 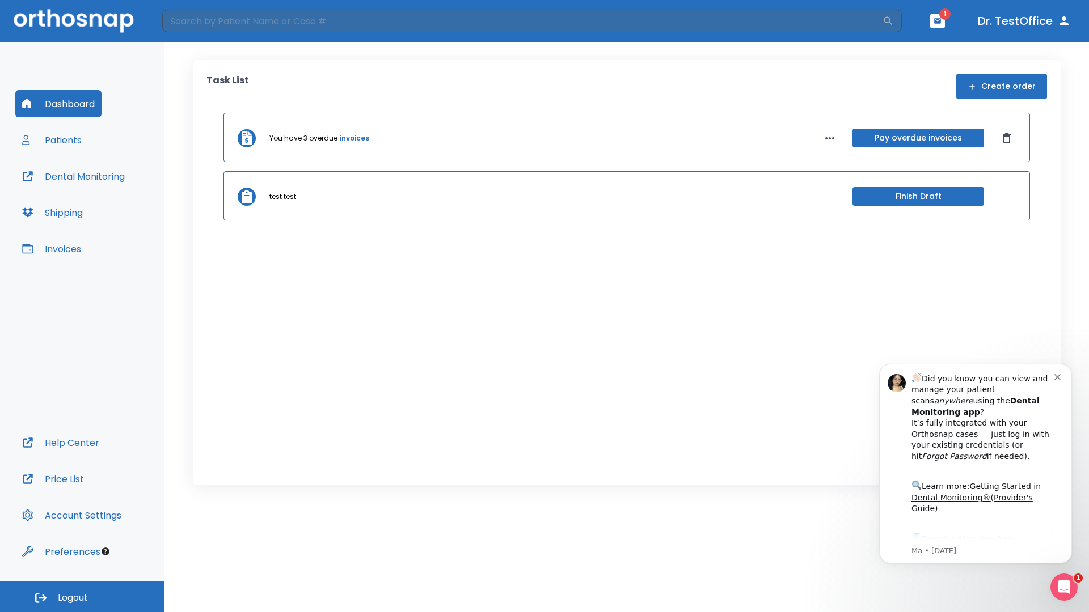 What do you see at coordinates (121, 214) in the screenshot?
I see `div: Download the app: | ​ Let us know if you need help getting started!` at bounding box center [121, 214].